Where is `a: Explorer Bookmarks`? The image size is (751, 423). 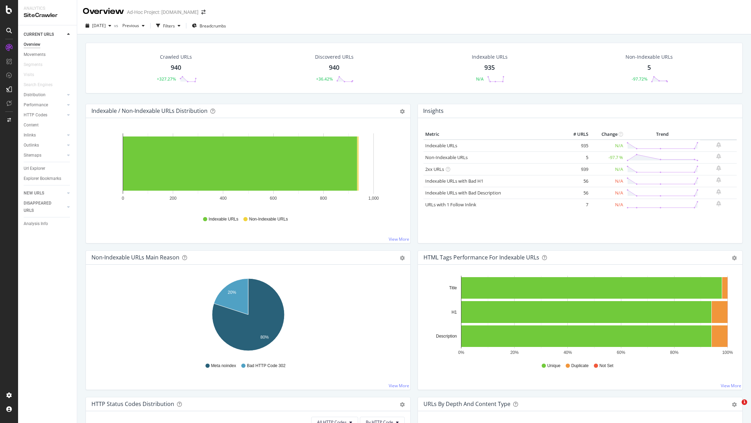 a: Explorer Bookmarks is located at coordinates (48, 179).